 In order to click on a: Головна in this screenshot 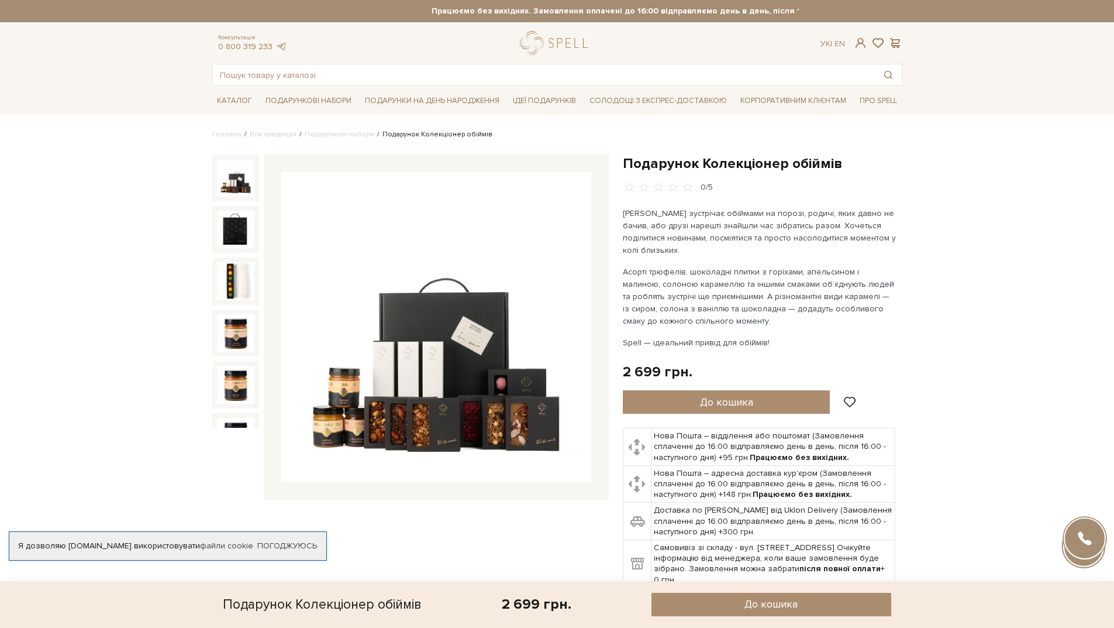, I will do `click(227, 134)`.